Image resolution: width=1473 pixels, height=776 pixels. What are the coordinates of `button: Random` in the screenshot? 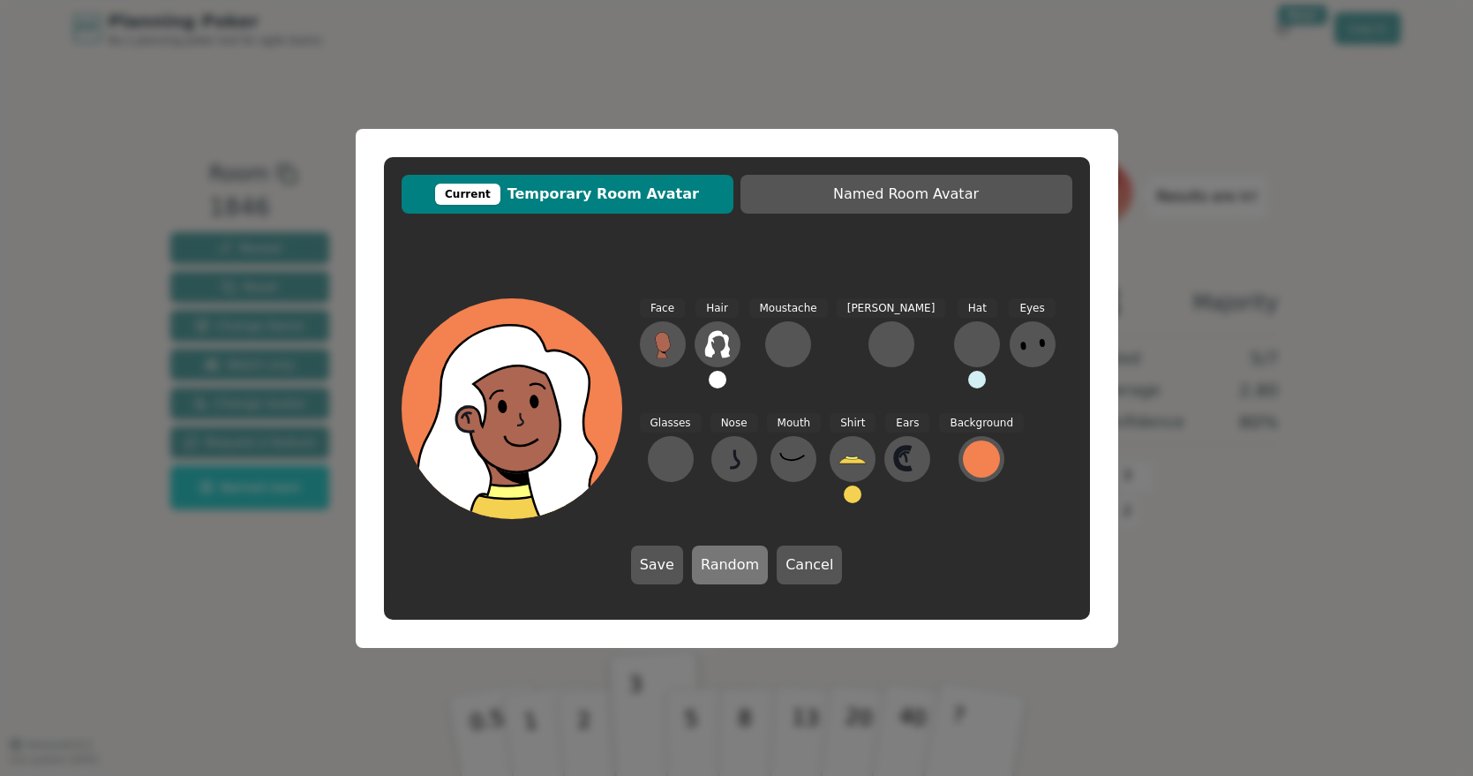 It's located at (730, 565).